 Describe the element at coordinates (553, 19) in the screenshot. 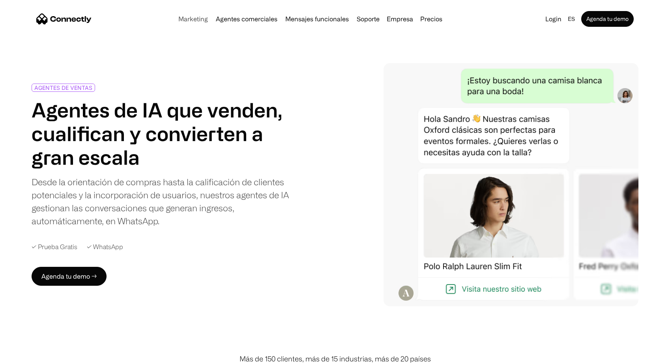

I see `a: Login` at that location.